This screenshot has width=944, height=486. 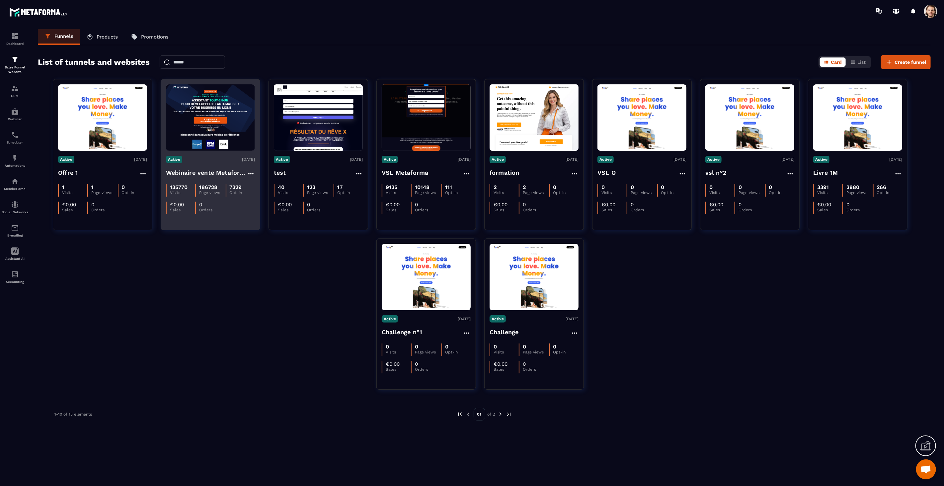 I want to click on h4: Webinaire vente Metaforma, so click(x=206, y=173).